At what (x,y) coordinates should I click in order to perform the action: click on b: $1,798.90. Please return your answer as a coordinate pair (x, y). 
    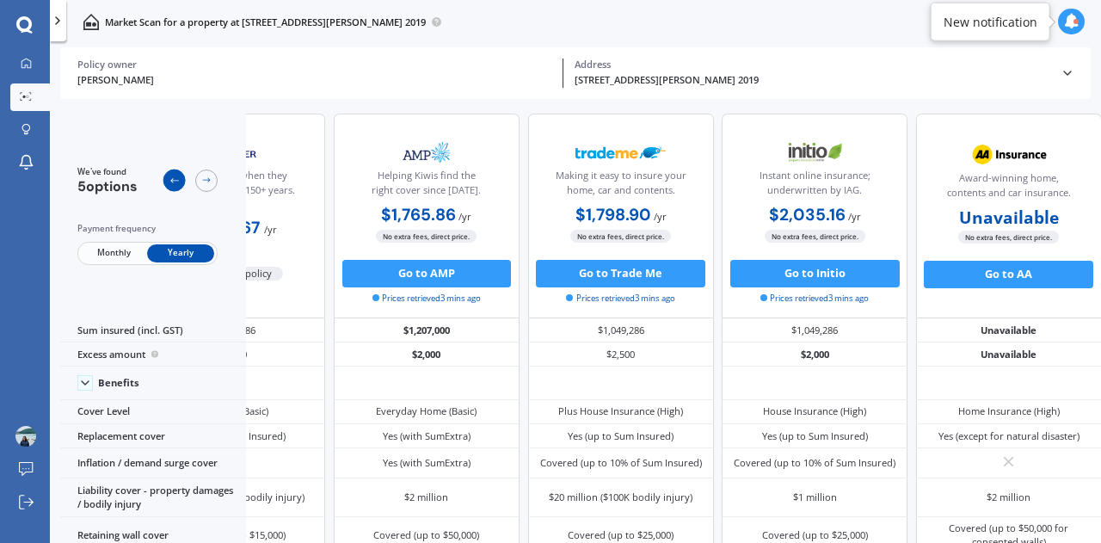
    Looking at the image, I should click on (613, 214).